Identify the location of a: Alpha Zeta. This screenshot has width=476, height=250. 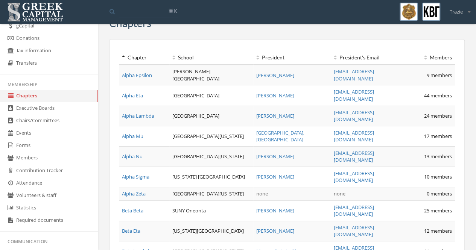
(134, 194).